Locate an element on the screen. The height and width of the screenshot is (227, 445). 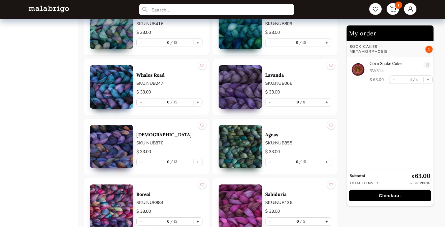
p: SKU: NUB855 is located at coordinates (298, 143).